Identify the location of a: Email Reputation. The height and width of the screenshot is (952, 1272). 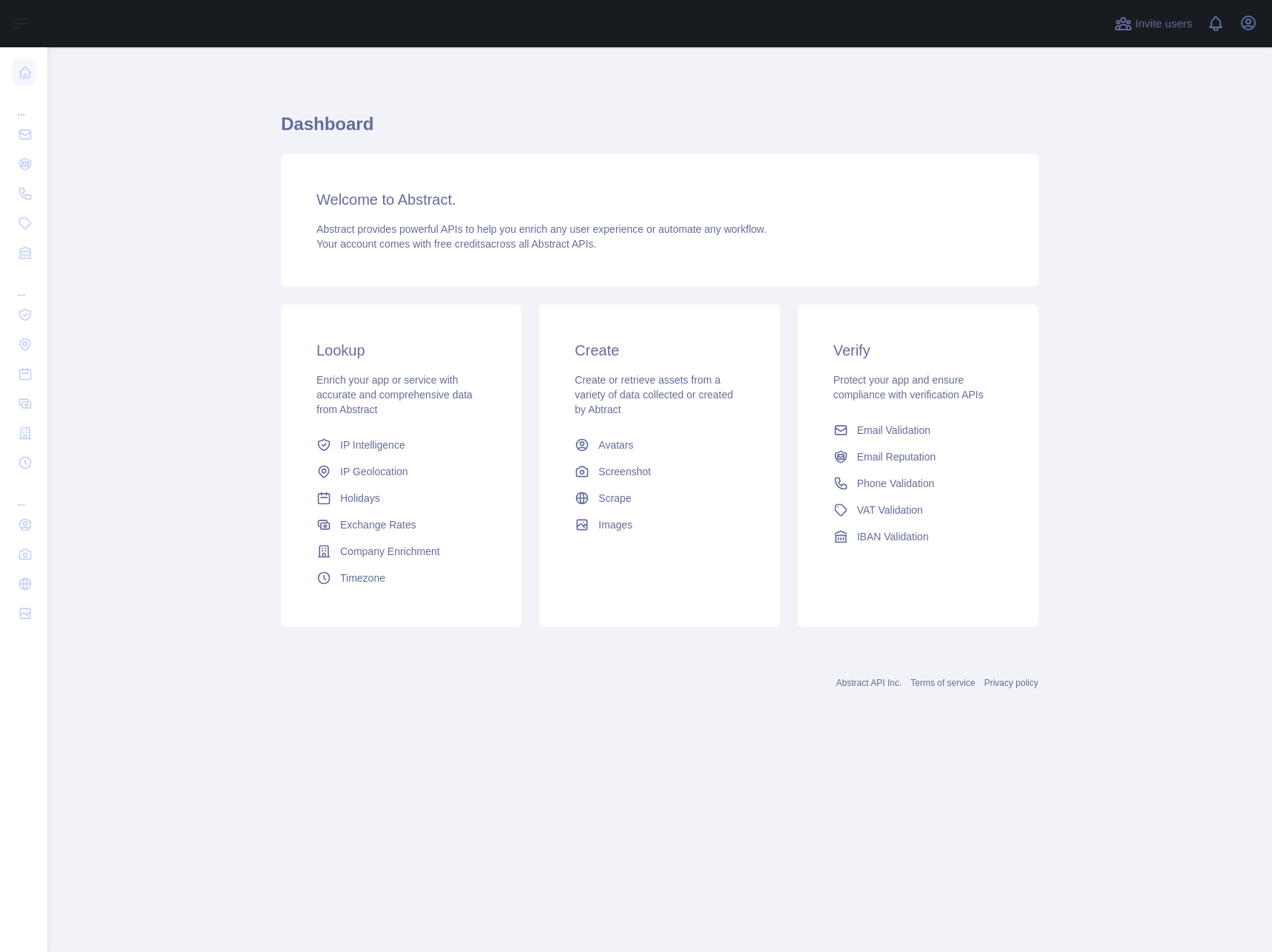
(918, 457).